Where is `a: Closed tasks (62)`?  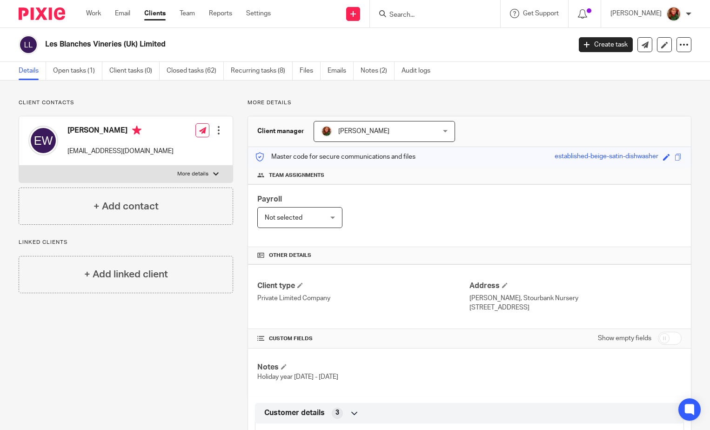
a: Closed tasks (62) is located at coordinates (195, 71).